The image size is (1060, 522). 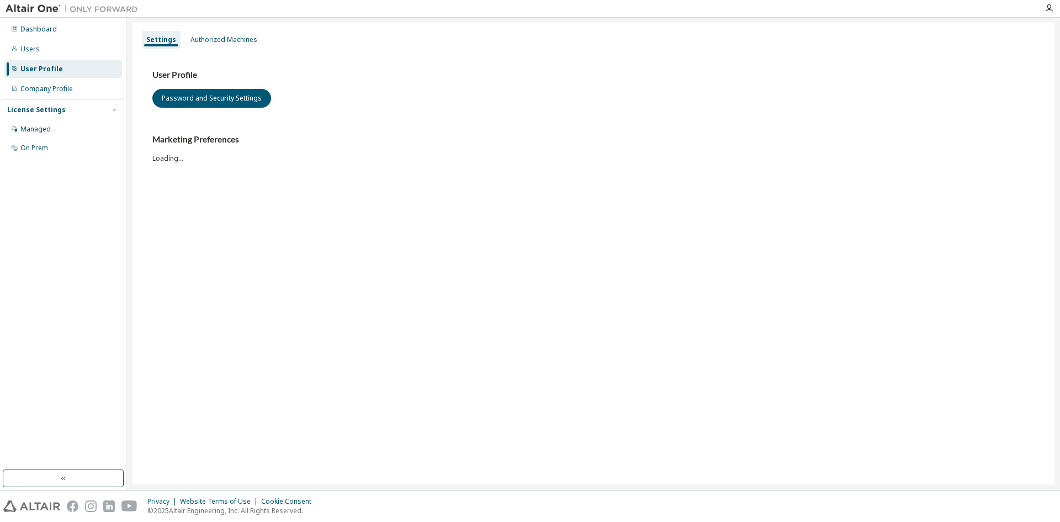 What do you see at coordinates (91, 506) in the screenshot?
I see `img: instagram.svg` at bounding box center [91, 506].